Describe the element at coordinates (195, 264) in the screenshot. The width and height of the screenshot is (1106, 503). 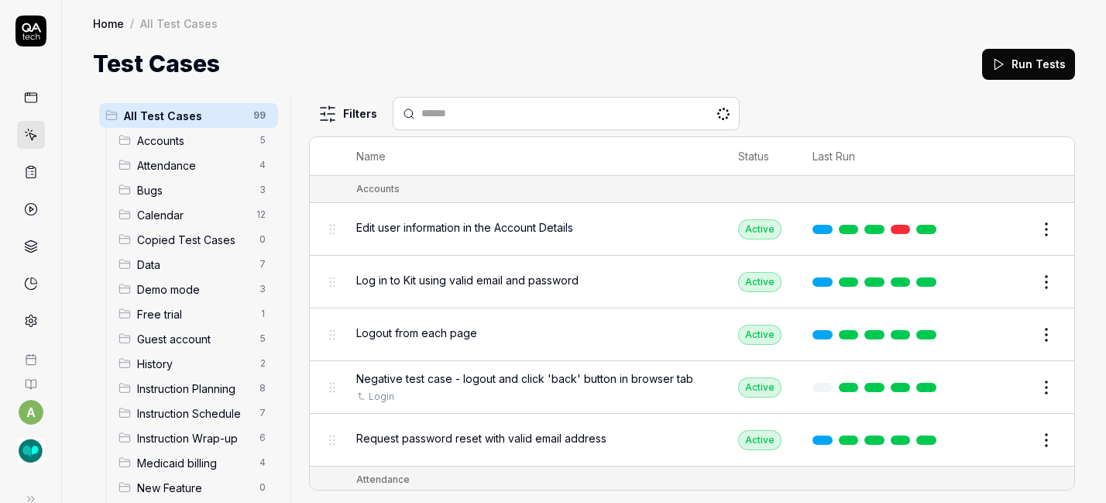
I see `div: Drag to reorderData7` at that location.